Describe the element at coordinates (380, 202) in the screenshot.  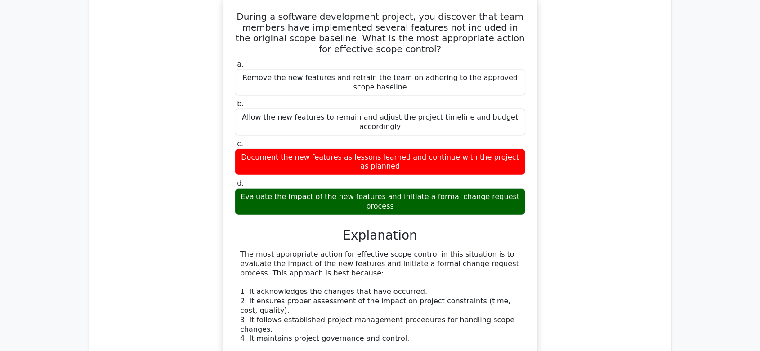
I see `div: Evaluate the impact of the new features and initiate a formal change request process` at that location.